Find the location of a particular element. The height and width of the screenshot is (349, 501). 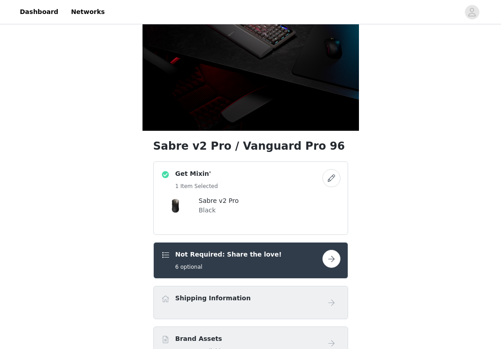

h5: 1 Item Selected is located at coordinates (196, 186).